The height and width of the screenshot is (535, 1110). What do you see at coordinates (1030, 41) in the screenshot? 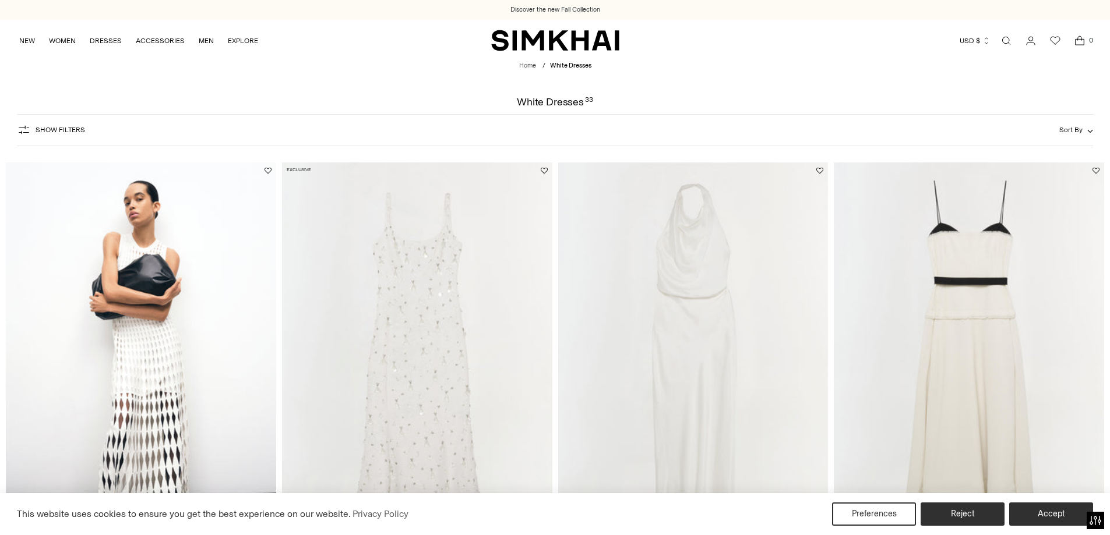
I see `a: Go to the account page` at bounding box center [1030, 41].